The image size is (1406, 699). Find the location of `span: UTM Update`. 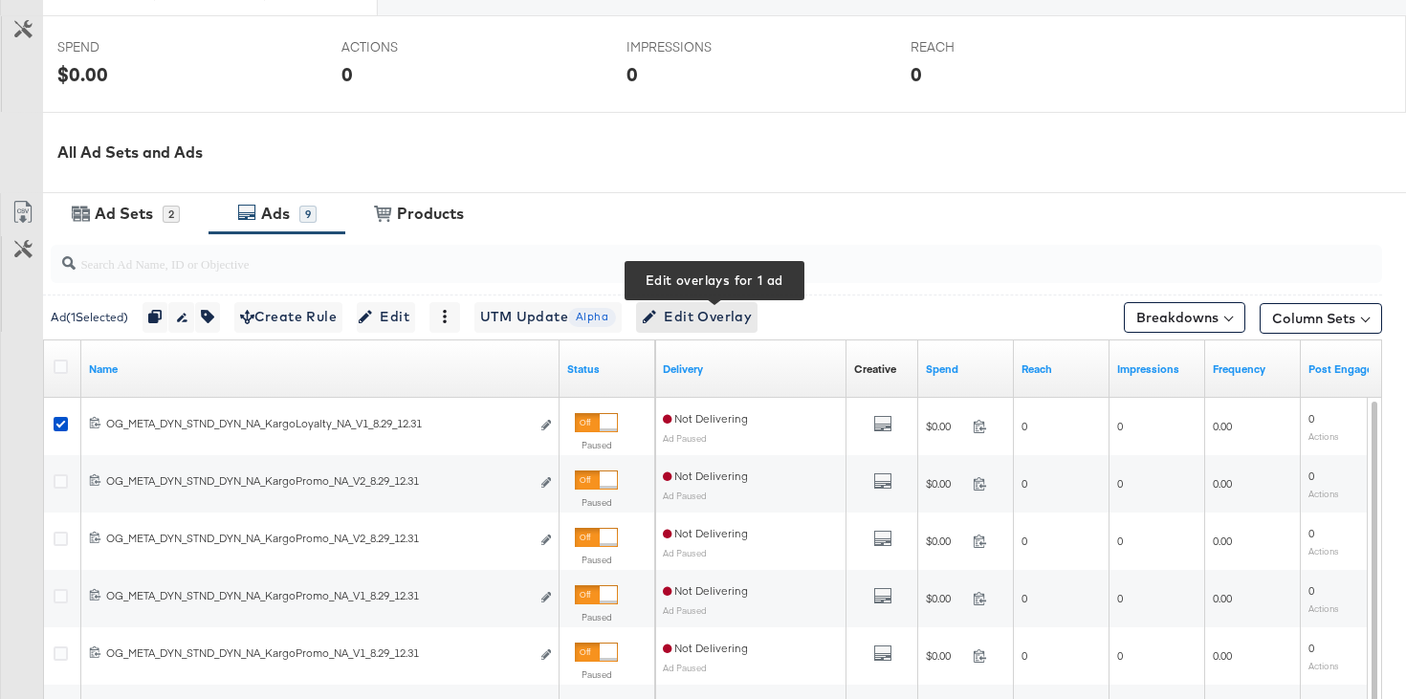

span: UTM Update is located at coordinates (548, 317).